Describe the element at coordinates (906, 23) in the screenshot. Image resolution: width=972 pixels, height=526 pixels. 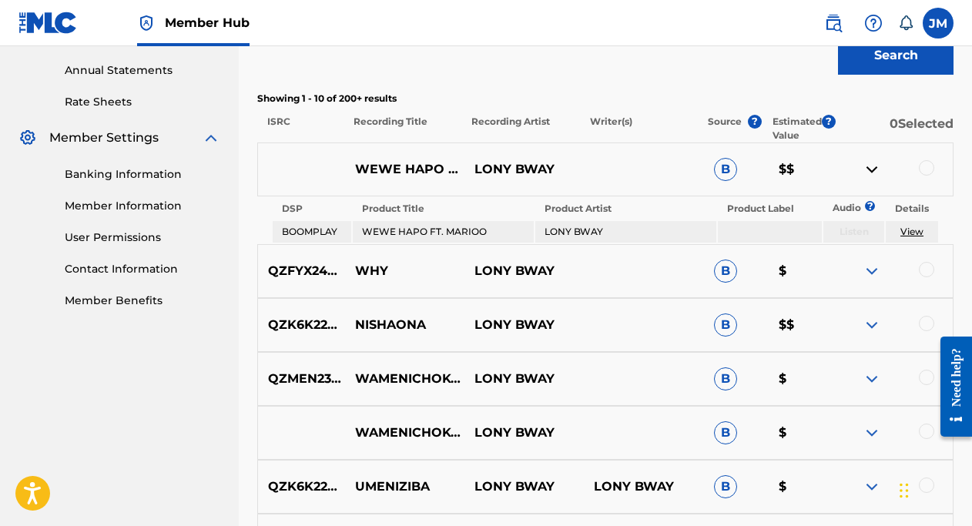
I see `div: Notifications` at that location.